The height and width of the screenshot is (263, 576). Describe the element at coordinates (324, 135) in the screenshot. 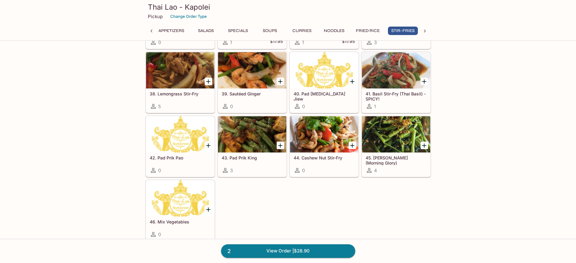

I see `div: 44. Cashew Nut Stir-Fry` at that location.